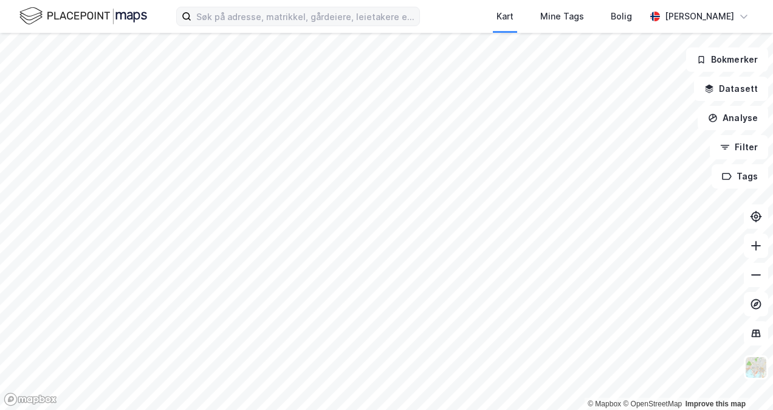 The image size is (773, 410). Describe the element at coordinates (83, 16) in the screenshot. I see `img: logo.f888ab2527a4732fd821a326f86c7f29.svg` at that location.